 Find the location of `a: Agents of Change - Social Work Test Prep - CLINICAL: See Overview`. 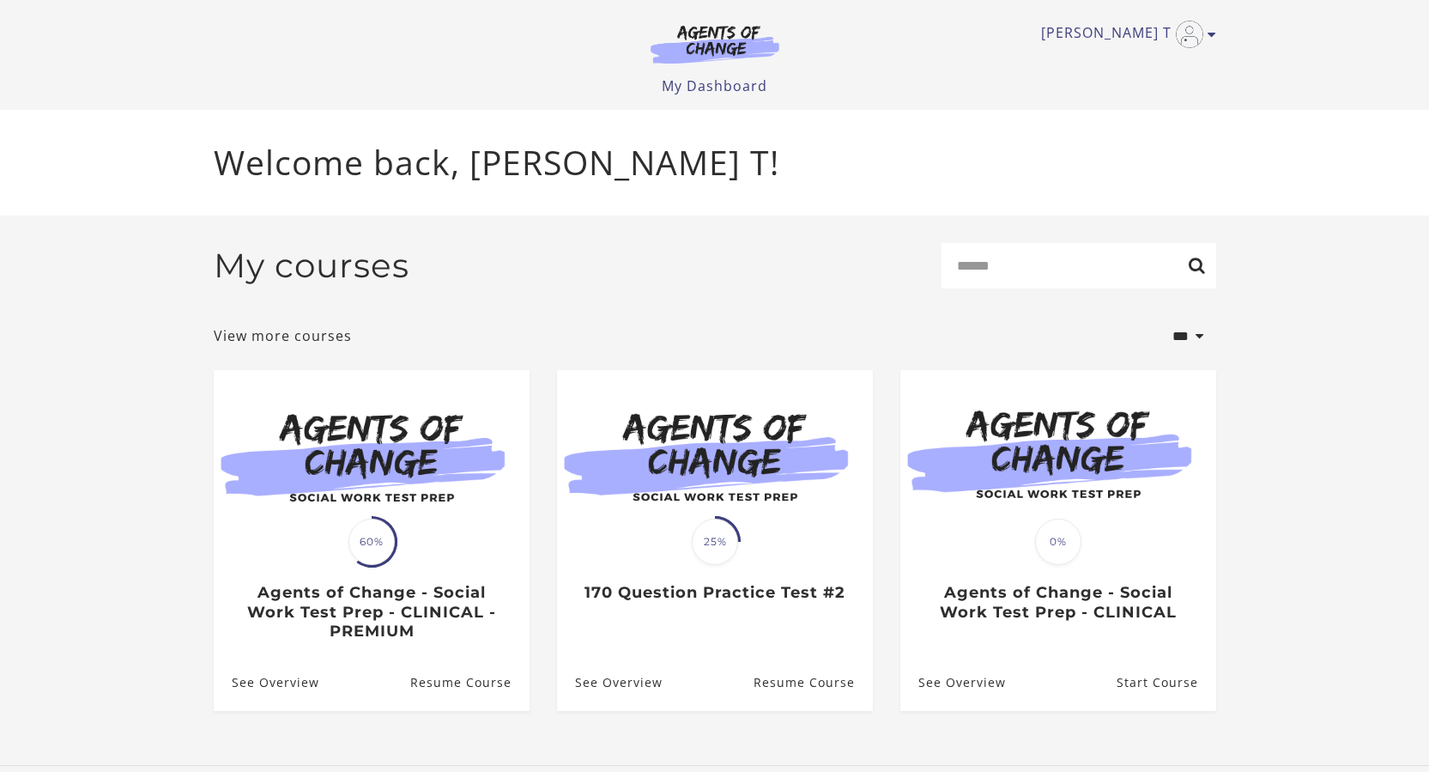

a: Agents of Change - Social Work Test Prep - CLINICAL: See Overview is located at coordinates (953, 682).